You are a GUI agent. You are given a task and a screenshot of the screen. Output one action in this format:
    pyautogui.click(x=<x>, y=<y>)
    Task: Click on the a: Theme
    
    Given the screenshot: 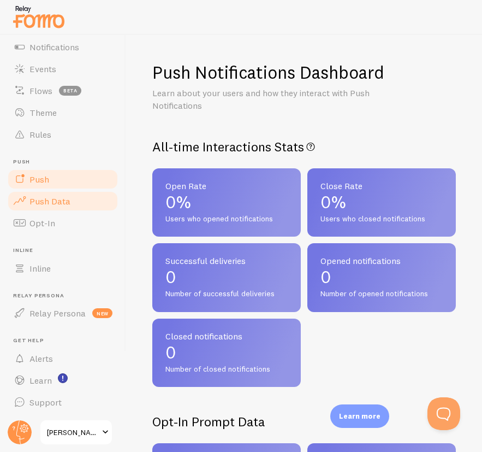 What is the action you would take?
    pyautogui.click(x=63, y=113)
    